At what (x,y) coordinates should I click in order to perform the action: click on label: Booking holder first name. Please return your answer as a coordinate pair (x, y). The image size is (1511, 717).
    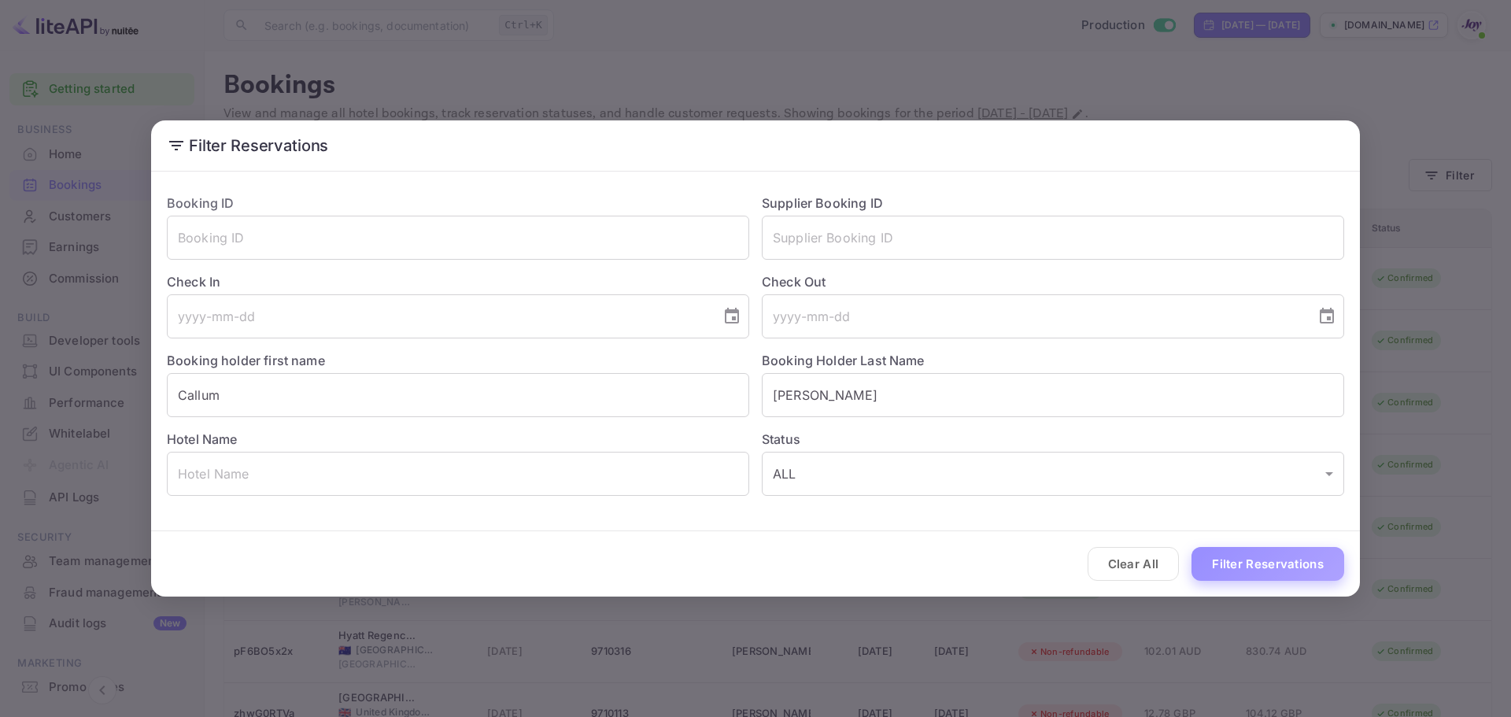
    Looking at the image, I should click on (246, 361).